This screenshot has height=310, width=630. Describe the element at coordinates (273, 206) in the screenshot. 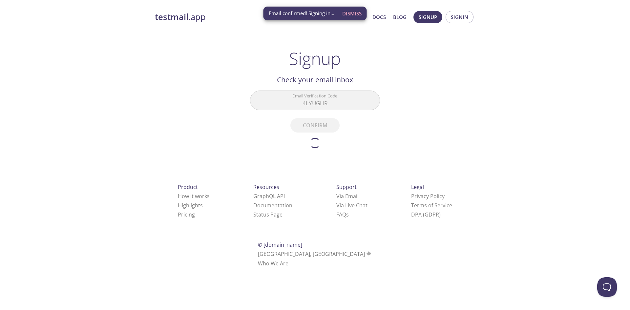

I see `a: Documentation` at that location.